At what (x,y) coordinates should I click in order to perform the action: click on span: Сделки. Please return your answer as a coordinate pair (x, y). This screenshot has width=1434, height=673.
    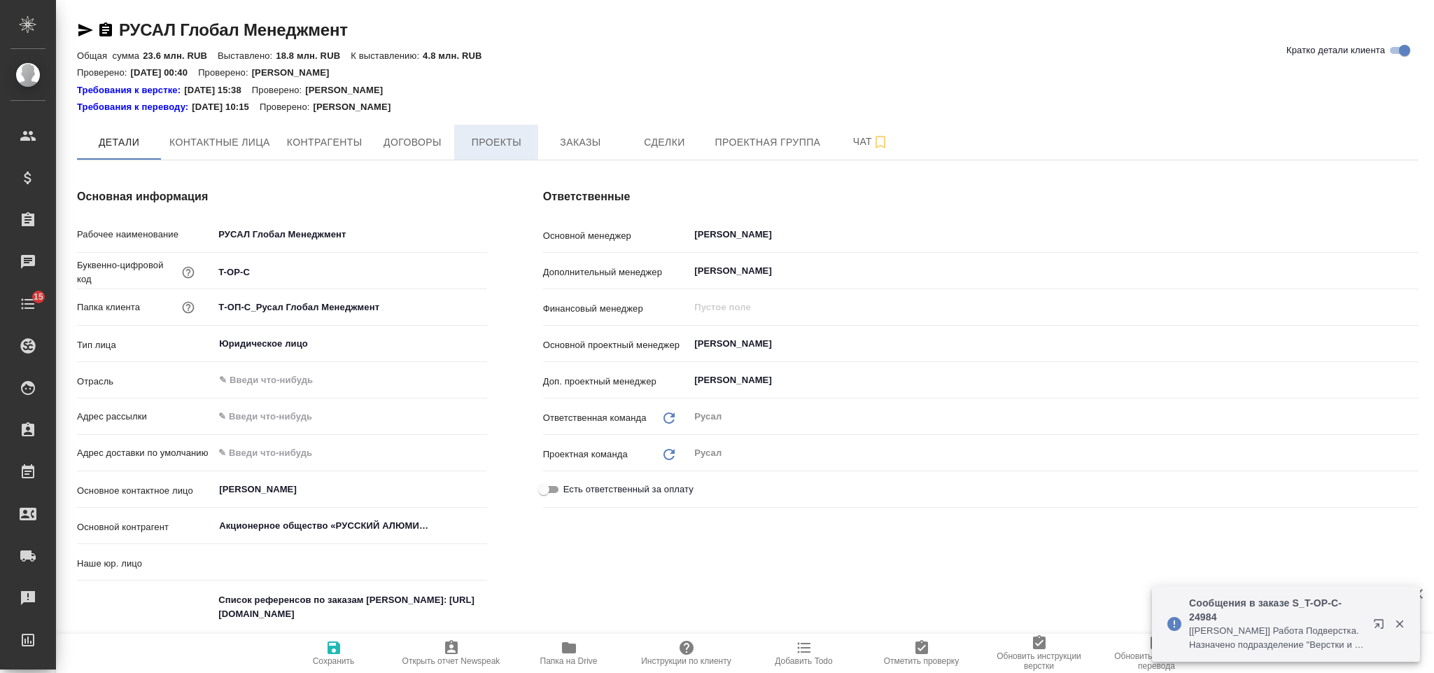
    Looking at the image, I should click on (664, 142).